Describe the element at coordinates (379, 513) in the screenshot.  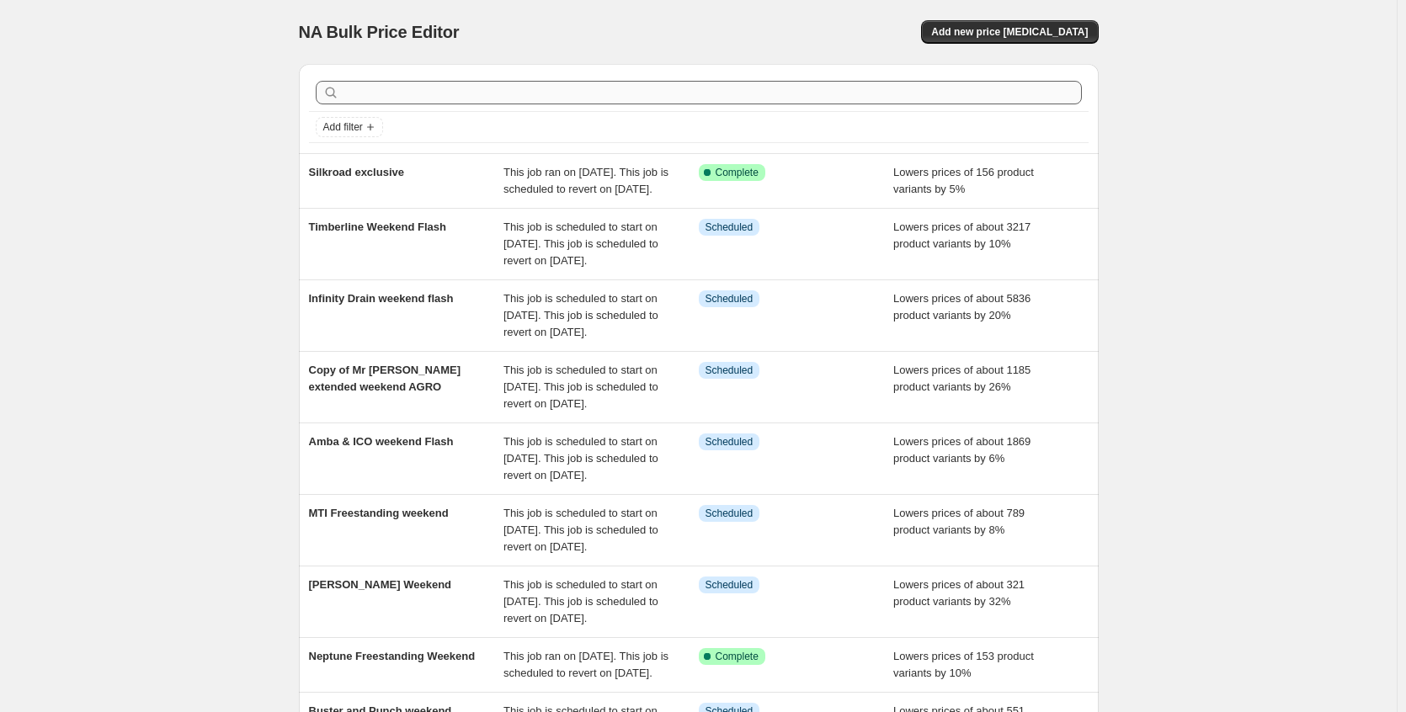
I see `span: MTI Freestanding weekend` at that location.